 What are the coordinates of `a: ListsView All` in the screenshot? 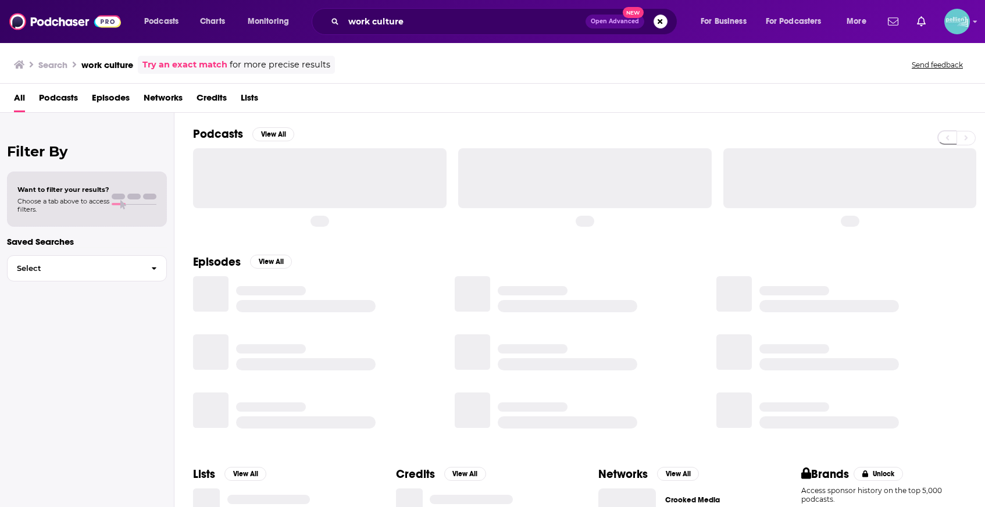 It's located at (230, 474).